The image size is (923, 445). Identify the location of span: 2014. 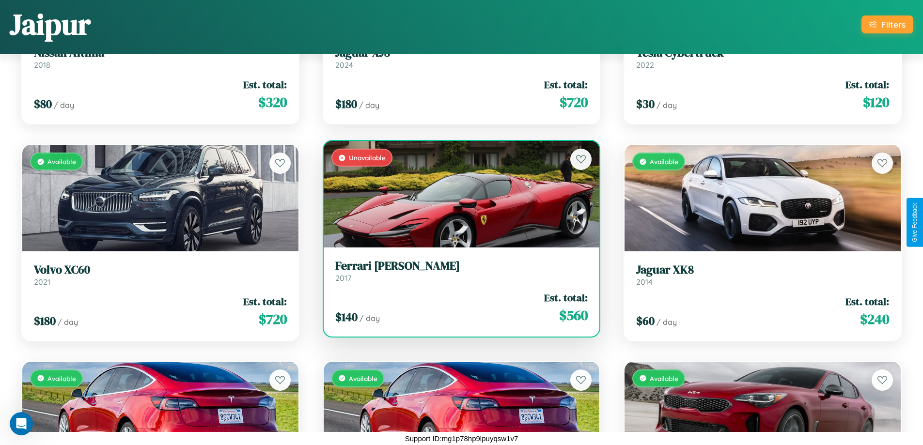
(644, 282).